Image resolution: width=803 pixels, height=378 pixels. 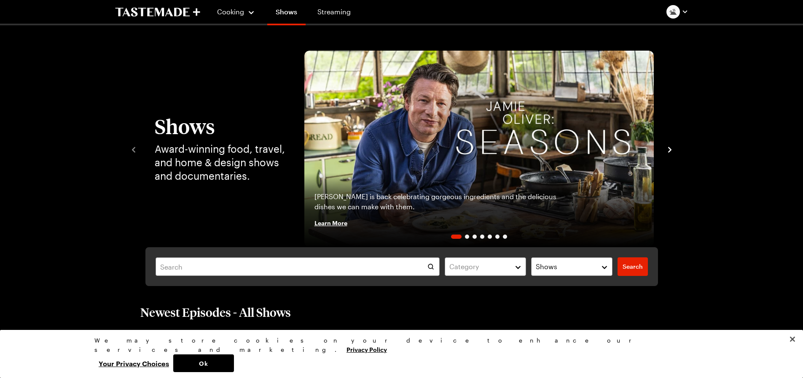 What do you see at coordinates (490, 236) in the screenshot?
I see `span: Go to slide 5` at bounding box center [490, 236].